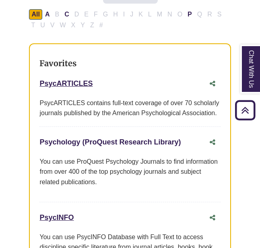  Describe the element at coordinates (110, 142) in the screenshot. I see `a: Psychology (ProQuest Research Library)` at that location.